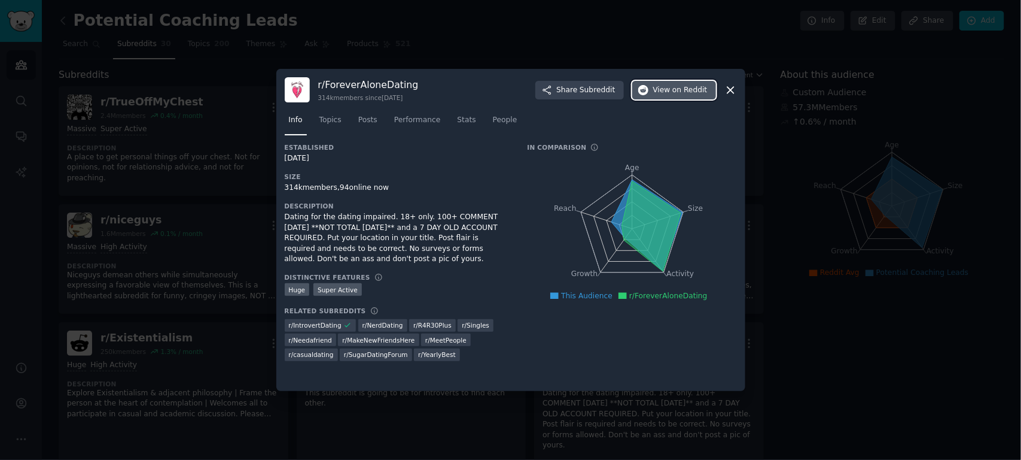 This screenshot has width=1021, height=460. I want to click on span: r/ IntrovertDating, so click(315, 325).